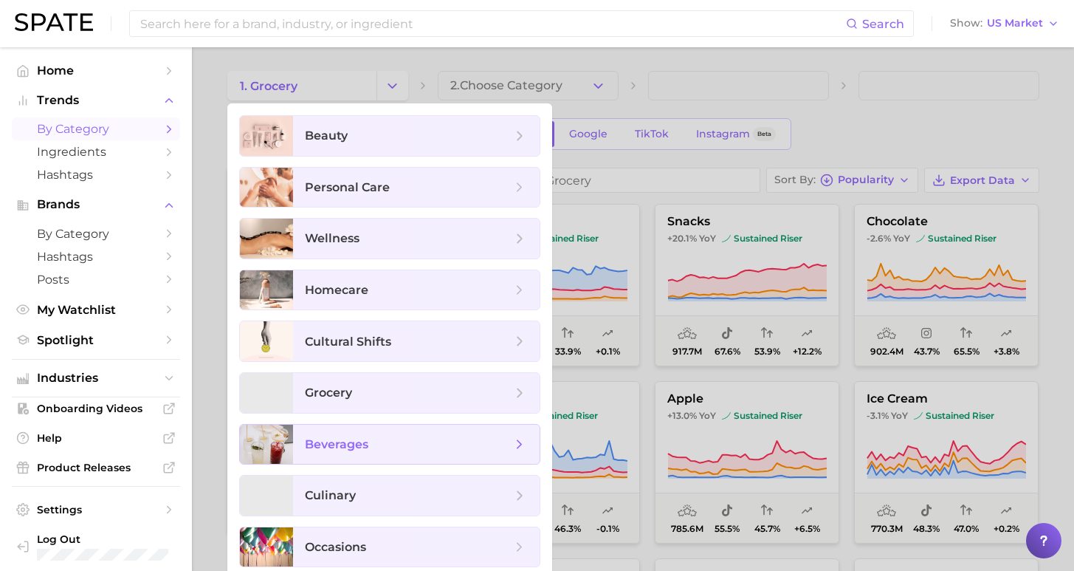  Describe the element at coordinates (96, 408) in the screenshot. I see `span: Onboarding Videos` at that location.